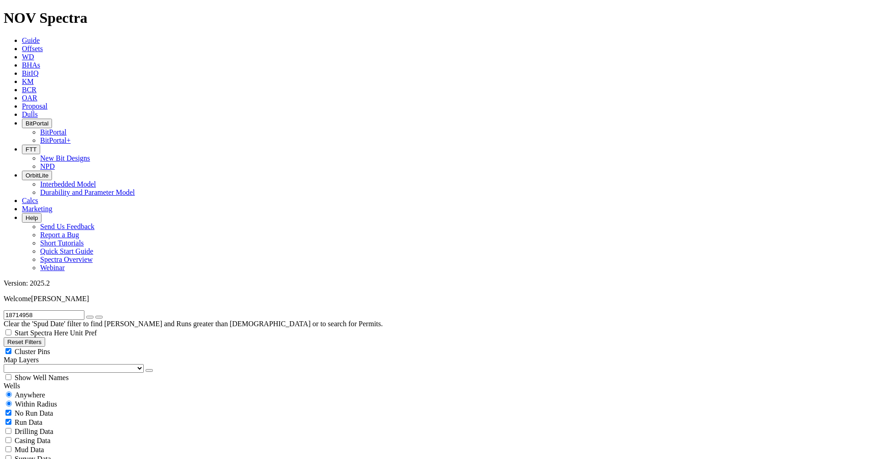 Image resolution: width=876 pixels, height=459 pixels. What do you see at coordinates (31, 149) in the screenshot?
I see `button: FTT` at bounding box center [31, 149].